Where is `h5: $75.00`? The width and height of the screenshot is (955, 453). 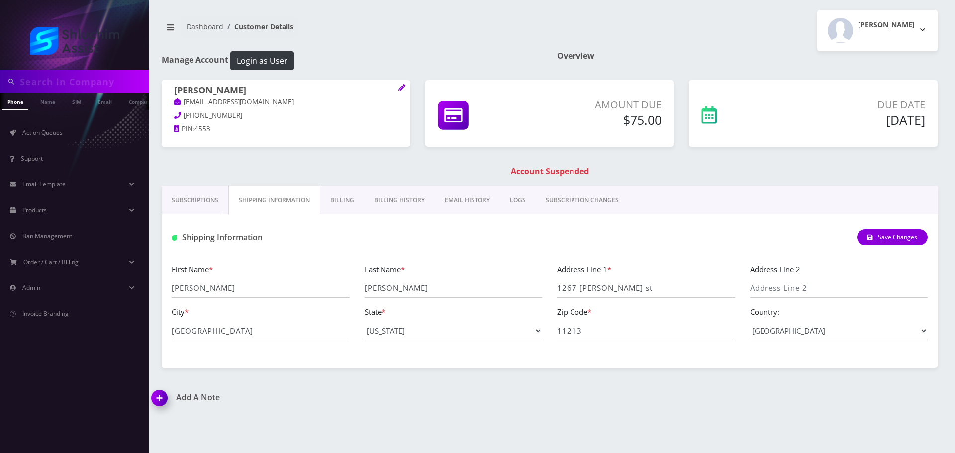 h5: $75.00 is located at coordinates (599, 120).